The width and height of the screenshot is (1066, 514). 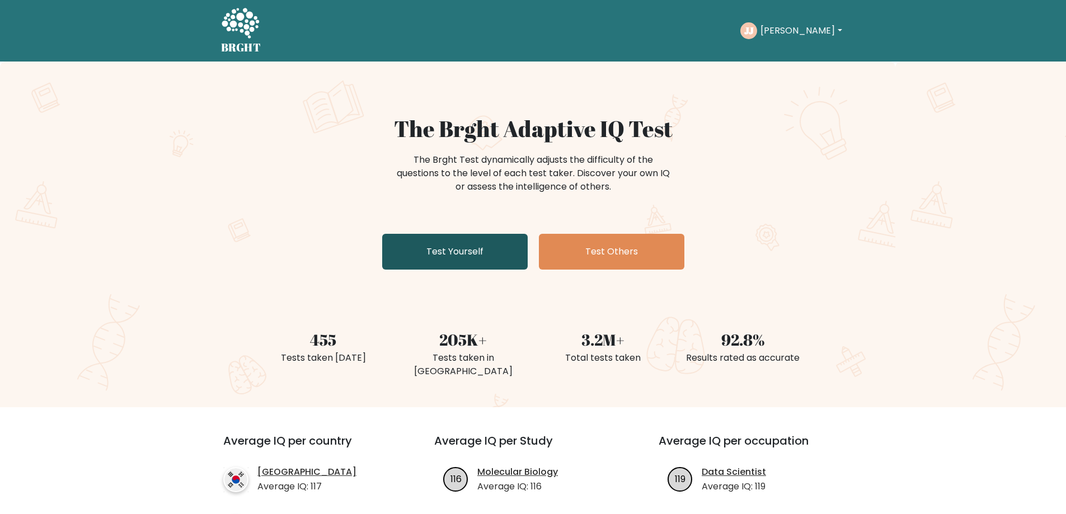 What do you see at coordinates (241, 48) in the screenshot?
I see `h5: BRGHT` at bounding box center [241, 48].